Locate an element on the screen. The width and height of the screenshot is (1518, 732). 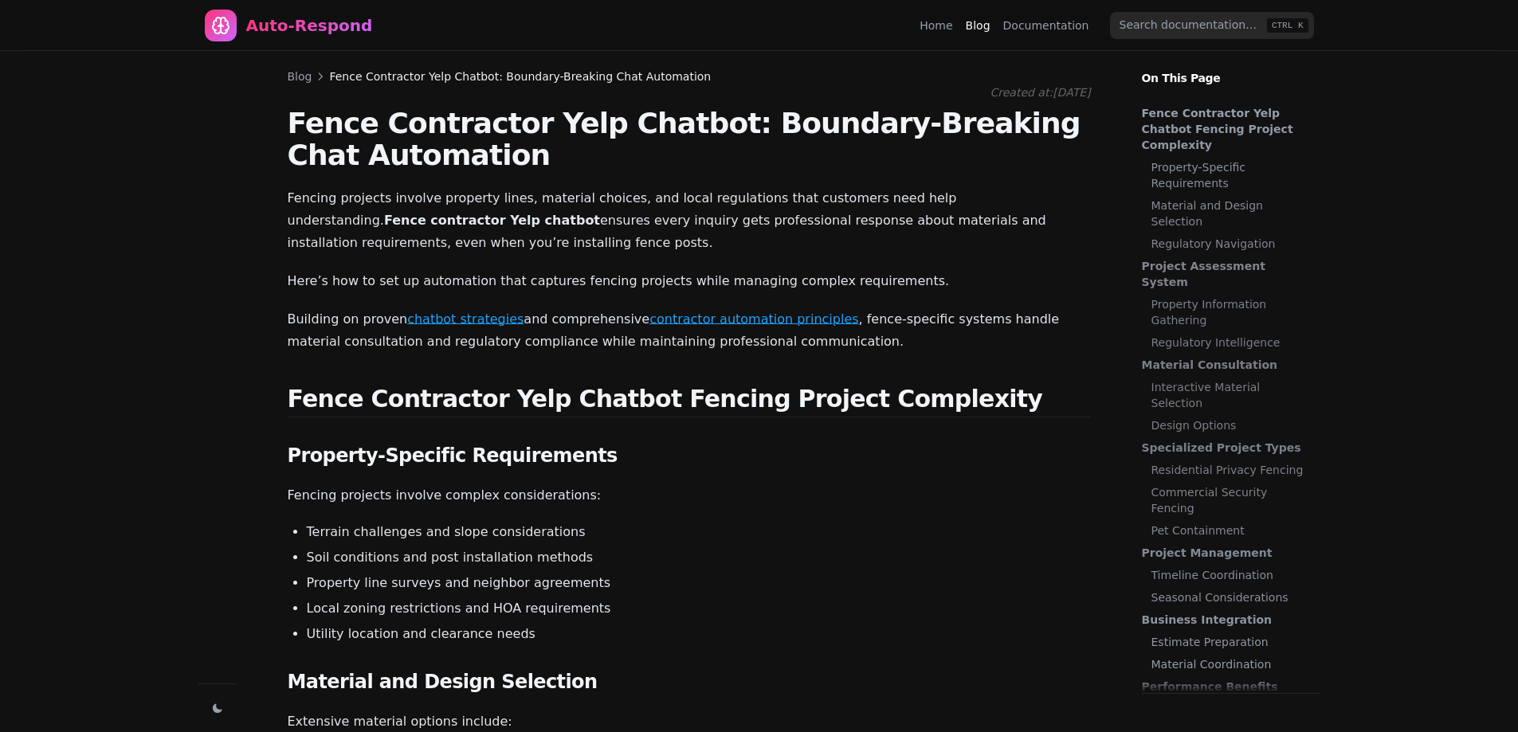
a: Design Options is located at coordinates (1232, 425).